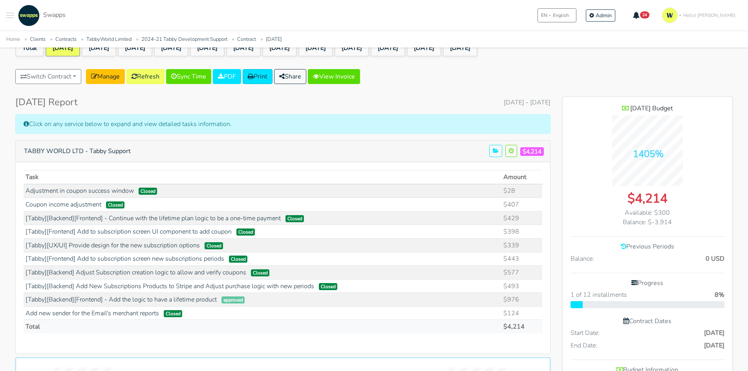  Describe the element at coordinates (10, 15) in the screenshot. I see `button: Toggle navigation menu` at that location.